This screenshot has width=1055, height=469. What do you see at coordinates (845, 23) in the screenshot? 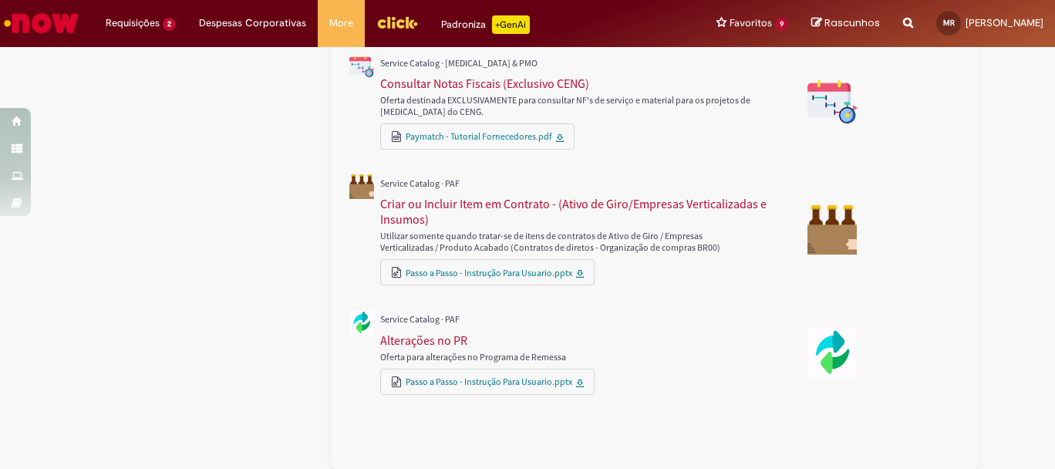
I see `a: Rascunhos` at bounding box center [845, 23].